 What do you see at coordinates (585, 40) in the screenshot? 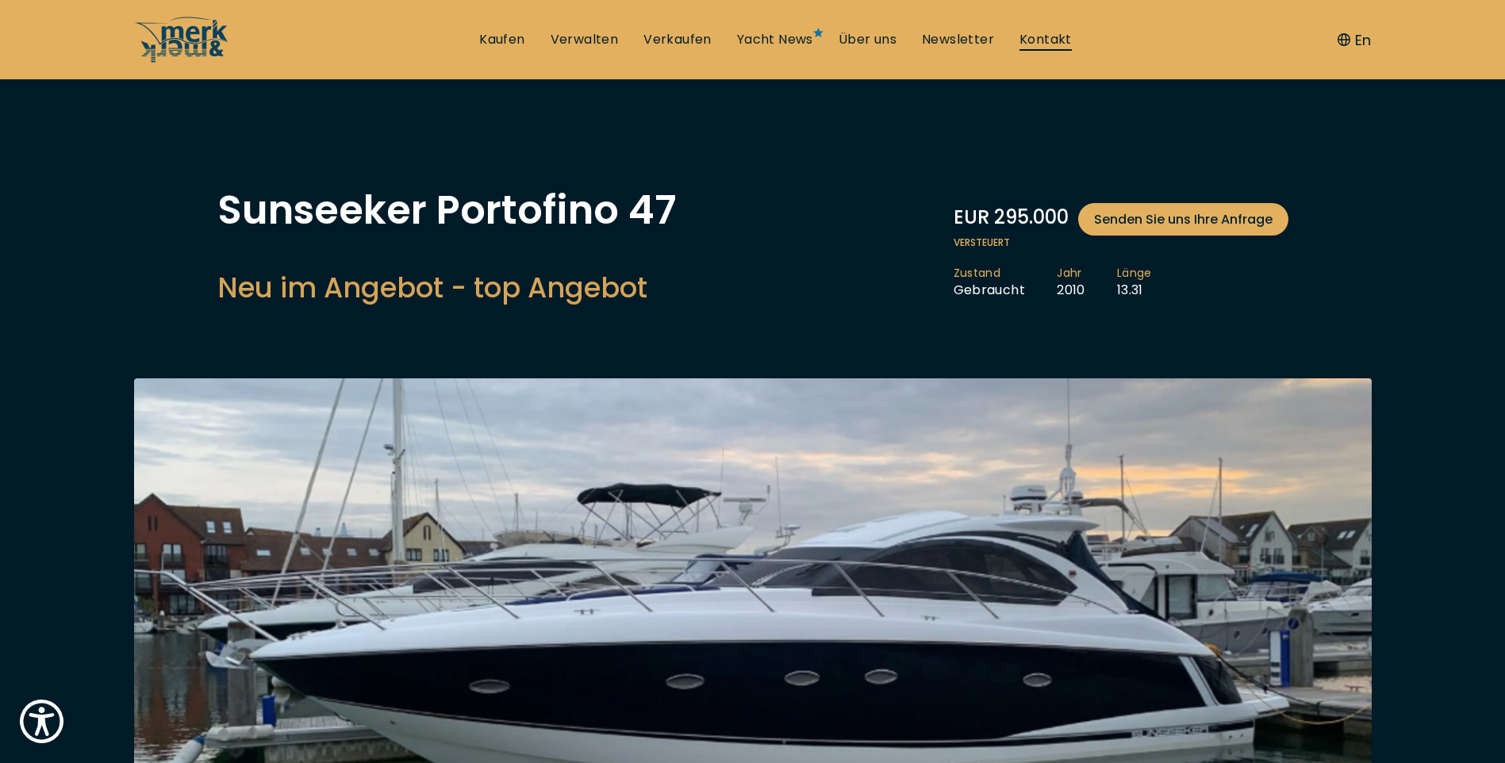
I see `a: Verwalten` at bounding box center [585, 40].